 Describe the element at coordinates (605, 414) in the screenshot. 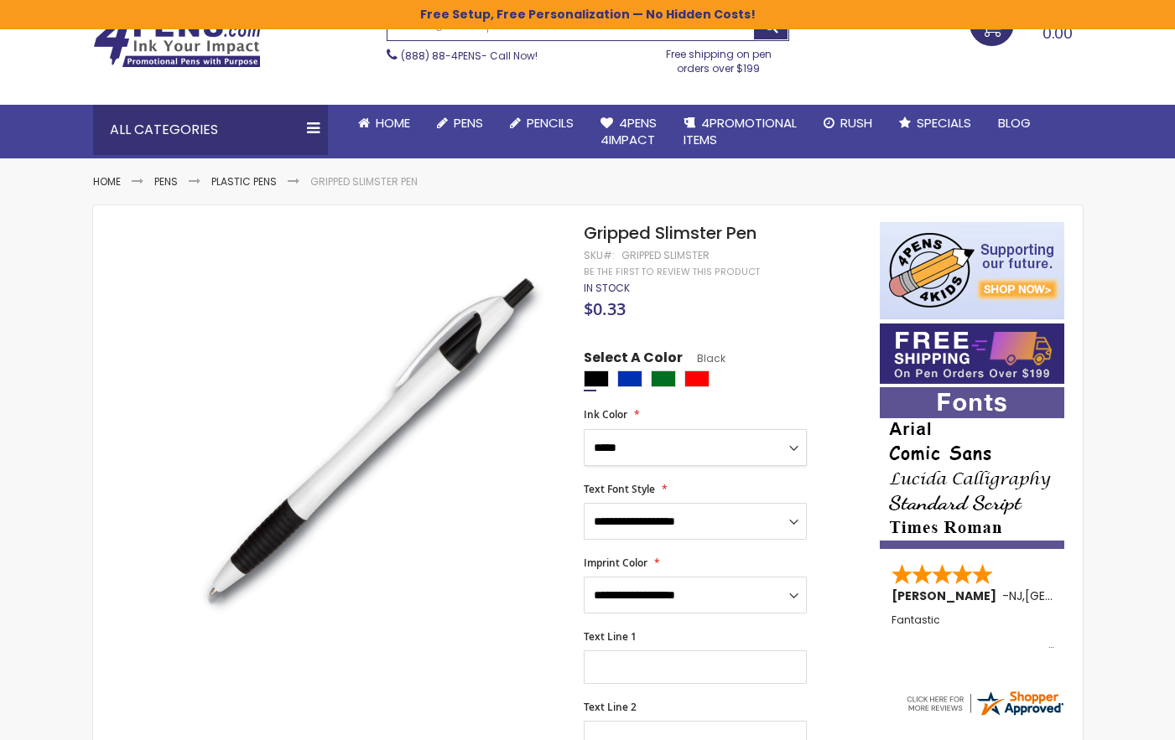

I see `span: Ink Color` at that location.